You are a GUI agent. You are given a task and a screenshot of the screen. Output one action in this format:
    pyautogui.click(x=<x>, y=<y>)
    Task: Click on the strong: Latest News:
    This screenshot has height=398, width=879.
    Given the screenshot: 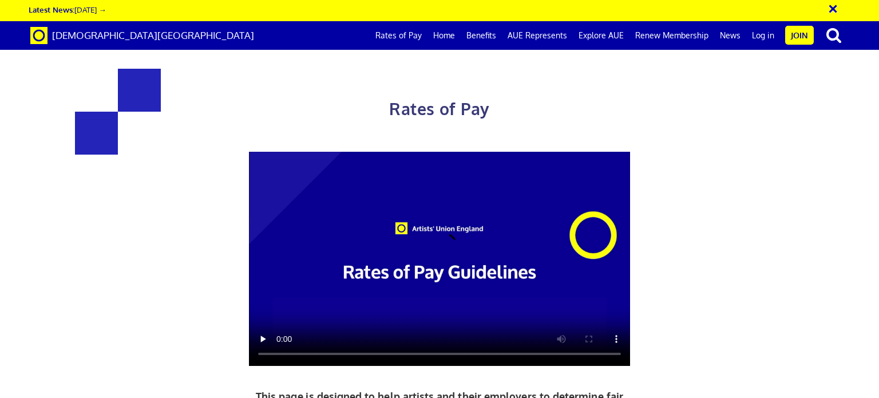 What is the action you would take?
    pyautogui.click(x=52, y=9)
    